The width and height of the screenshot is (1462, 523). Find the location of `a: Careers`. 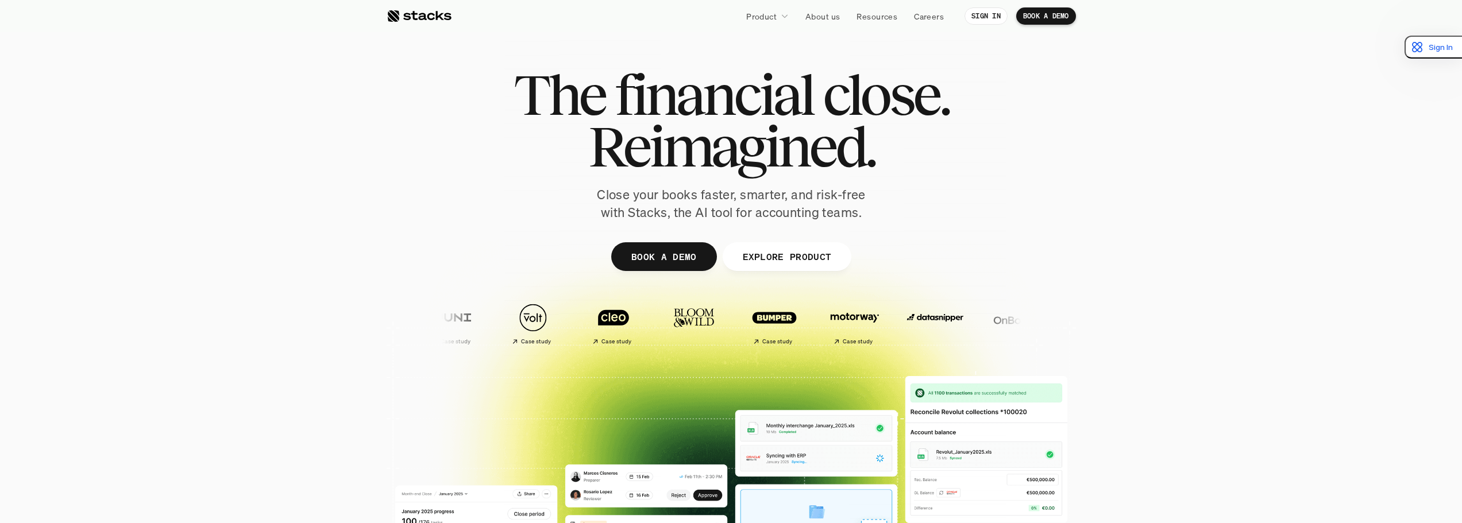

a: Careers is located at coordinates (929, 16).